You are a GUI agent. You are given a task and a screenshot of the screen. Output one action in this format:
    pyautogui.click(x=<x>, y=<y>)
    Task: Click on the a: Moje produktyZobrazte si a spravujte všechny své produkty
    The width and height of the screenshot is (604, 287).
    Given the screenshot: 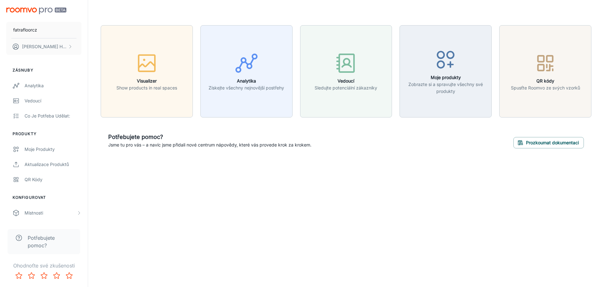 What is the action you would take?
    pyautogui.click(x=446, y=71)
    